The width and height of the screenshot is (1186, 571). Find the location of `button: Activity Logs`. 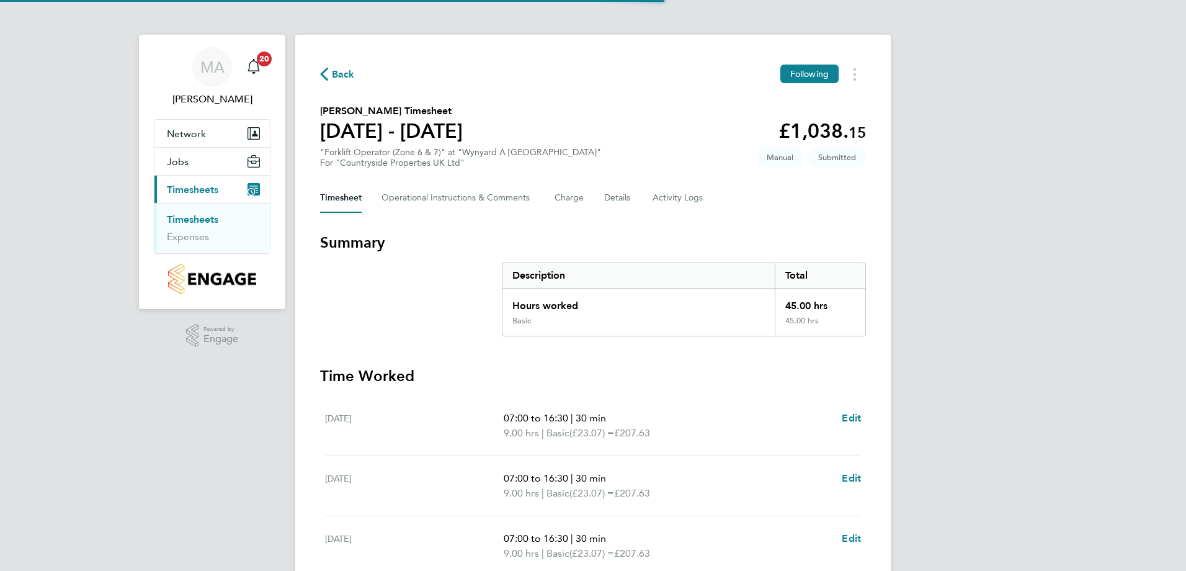

button: Activity Logs is located at coordinates (679, 198).